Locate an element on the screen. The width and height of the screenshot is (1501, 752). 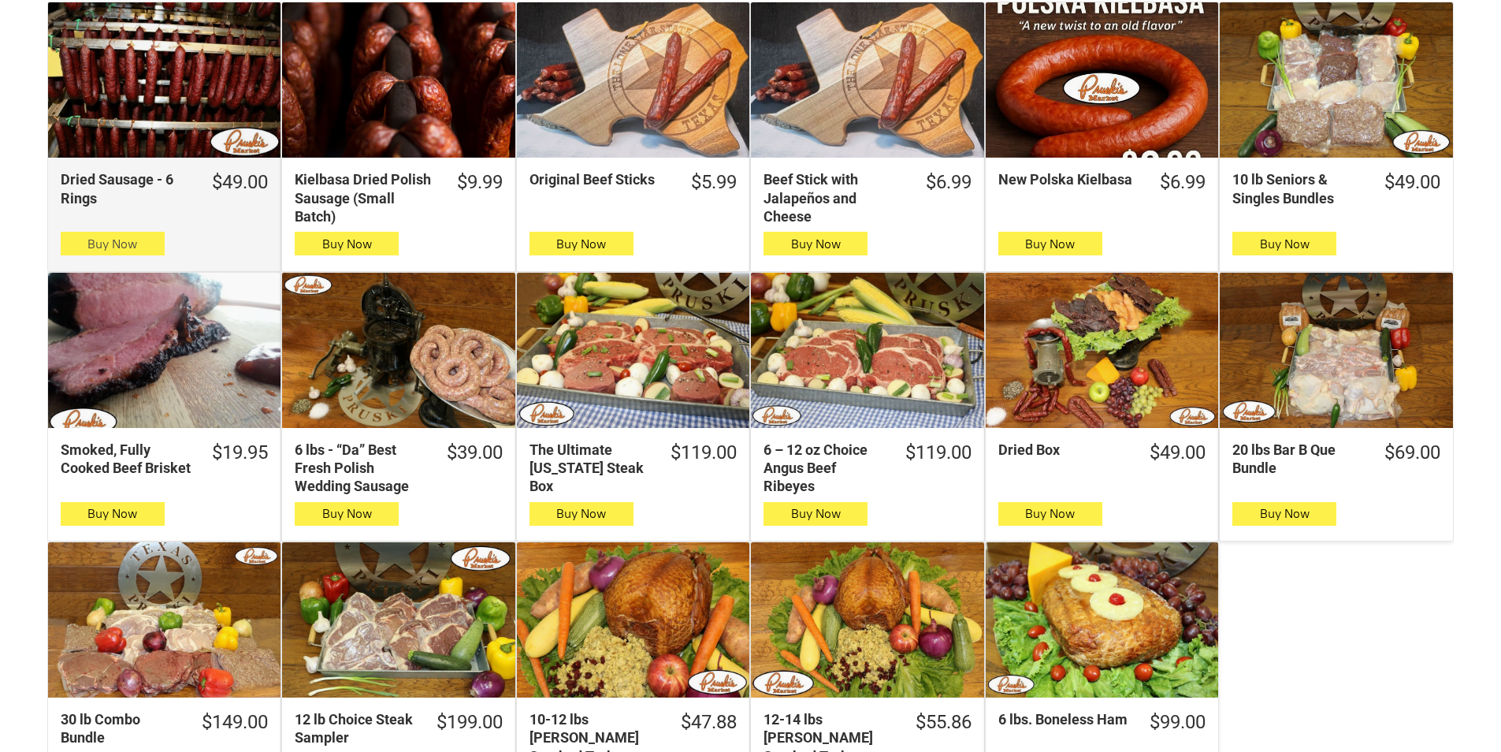
a: Dried Box is located at coordinates (1101, 350).